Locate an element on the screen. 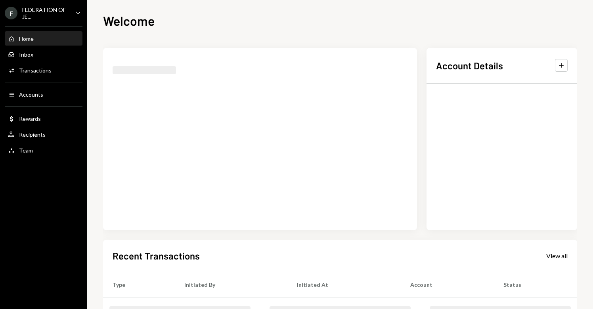 The width and height of the screenshot is (593, 309). th: Type is located at coordinates (139, 284).